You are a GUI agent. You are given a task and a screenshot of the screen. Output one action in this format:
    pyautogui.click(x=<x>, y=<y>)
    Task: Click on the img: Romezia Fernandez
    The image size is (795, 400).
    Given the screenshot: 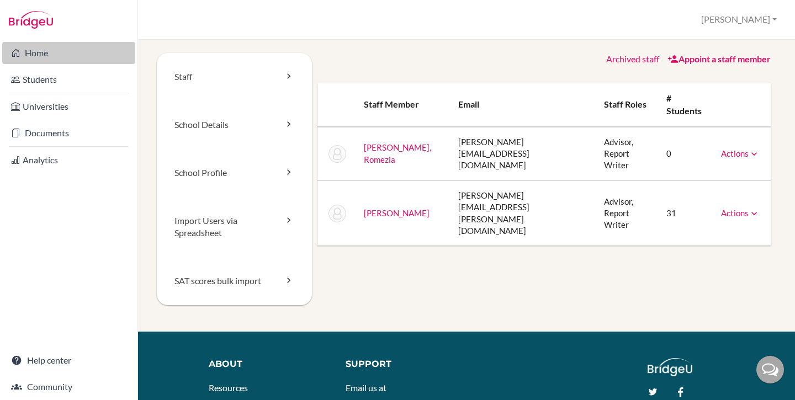 What is the action you would take?
    pyautogui.click(x=338, y=154)
    